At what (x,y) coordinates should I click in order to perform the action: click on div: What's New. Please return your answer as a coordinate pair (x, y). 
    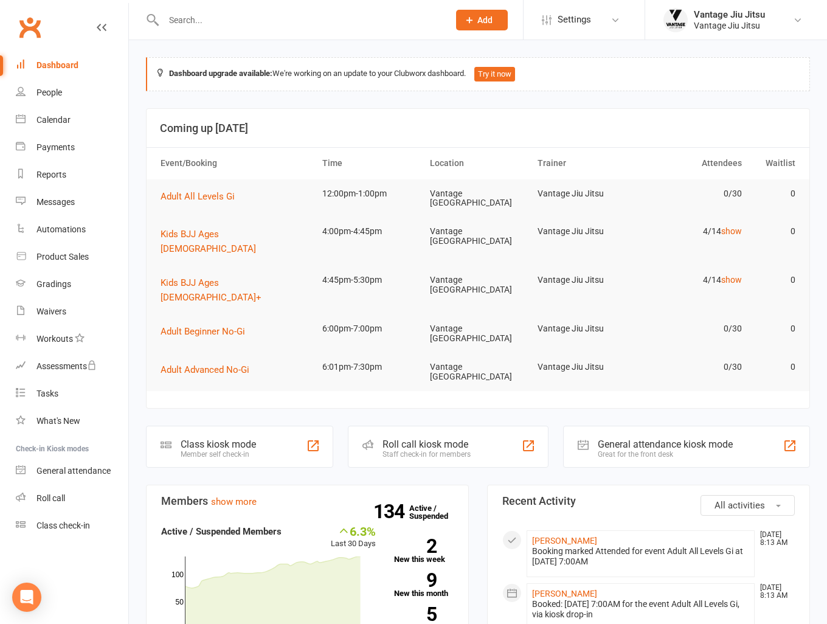
    Looking at the image, I should click on (58, 421).